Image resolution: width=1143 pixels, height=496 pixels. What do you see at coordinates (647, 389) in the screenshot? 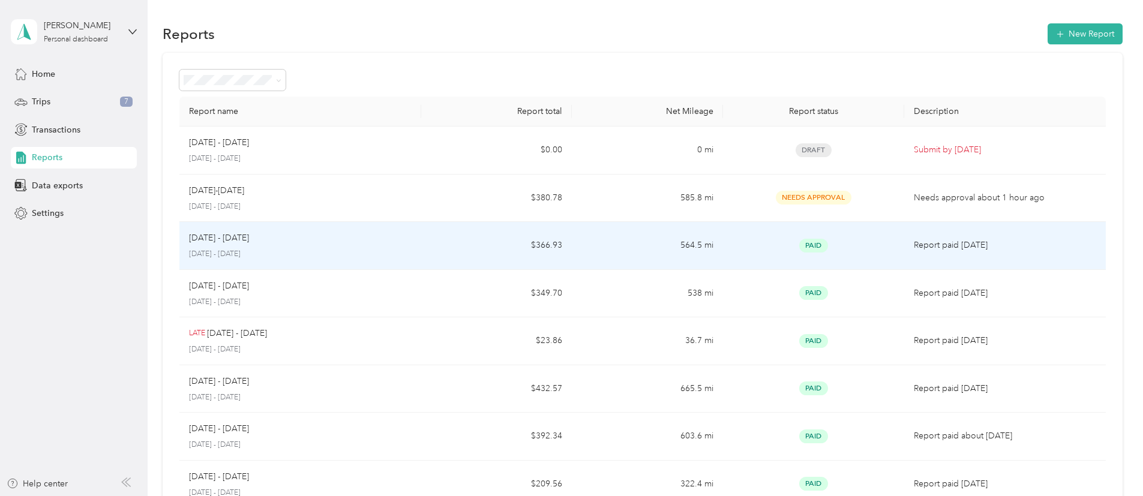
I see `td: 665.5 mi` at bounding box center [647, 389].